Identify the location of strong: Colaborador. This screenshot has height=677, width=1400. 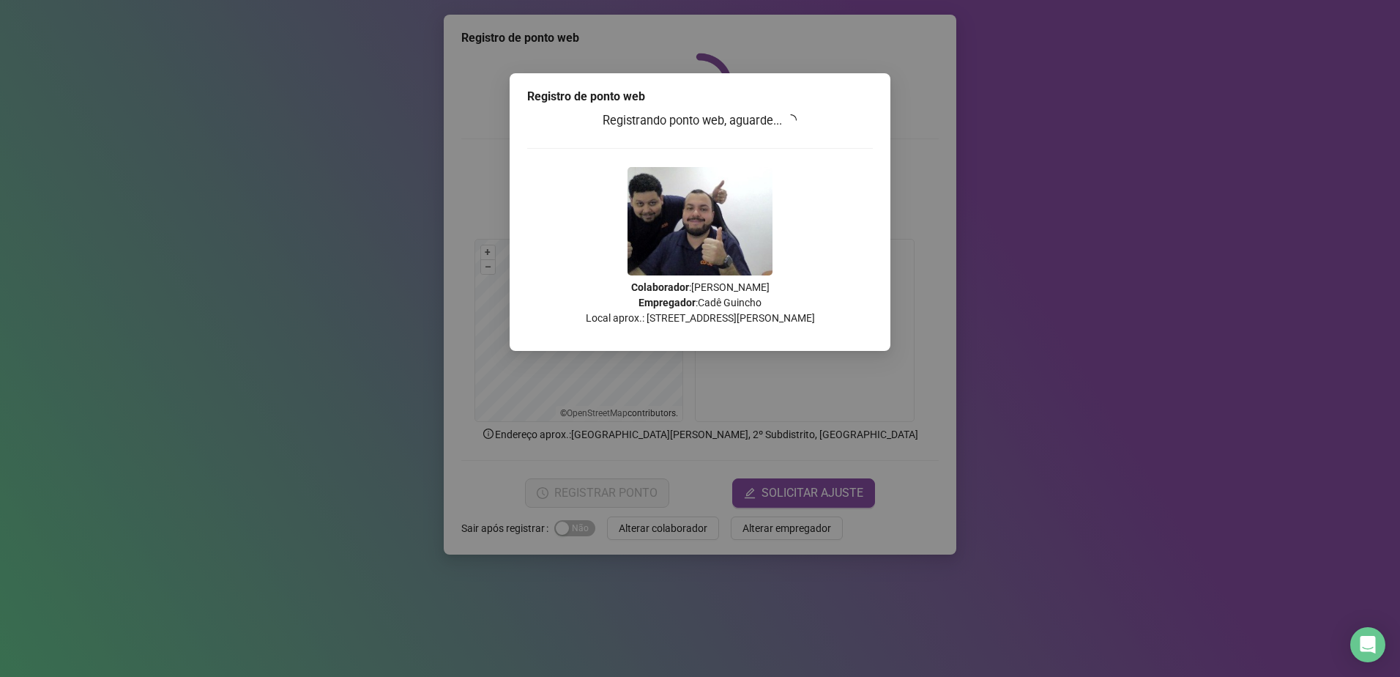
(660, 287).